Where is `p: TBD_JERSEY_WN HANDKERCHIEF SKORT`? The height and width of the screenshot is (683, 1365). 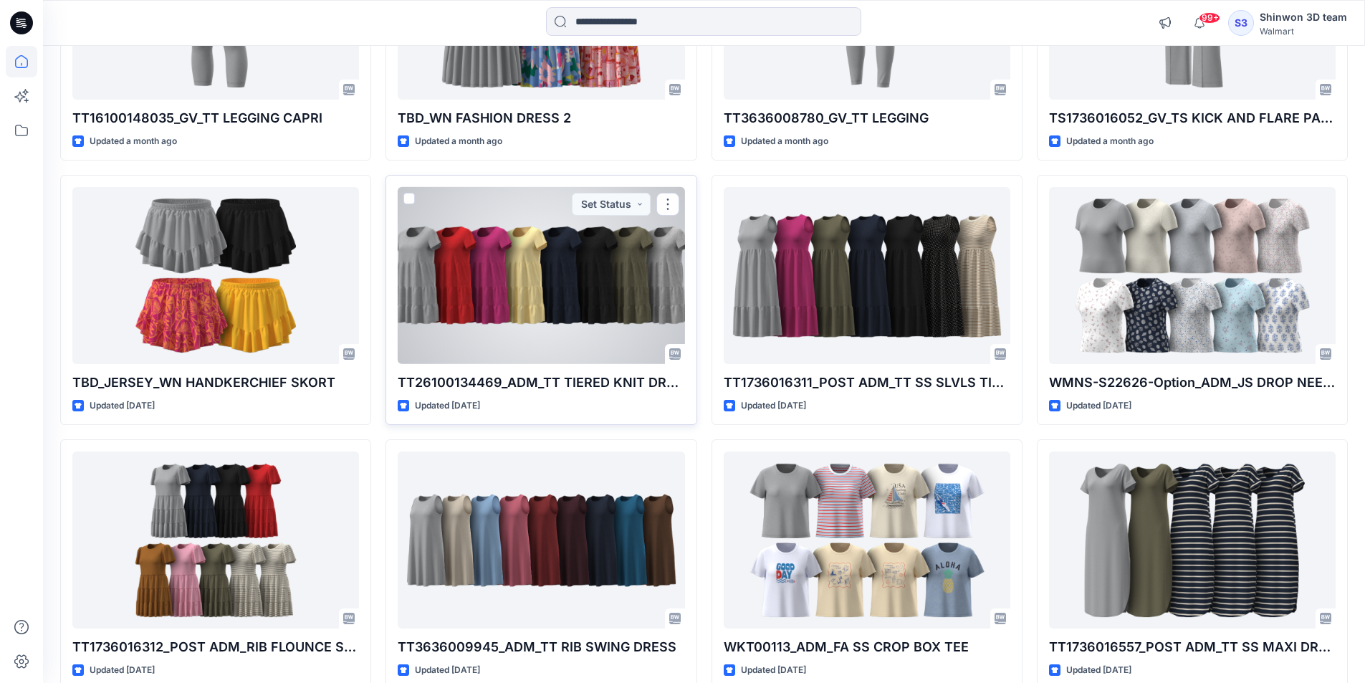 p: TBD_JERSEY_WN HANDKERCHIEF SKORT is located at coordinates (216, 383).